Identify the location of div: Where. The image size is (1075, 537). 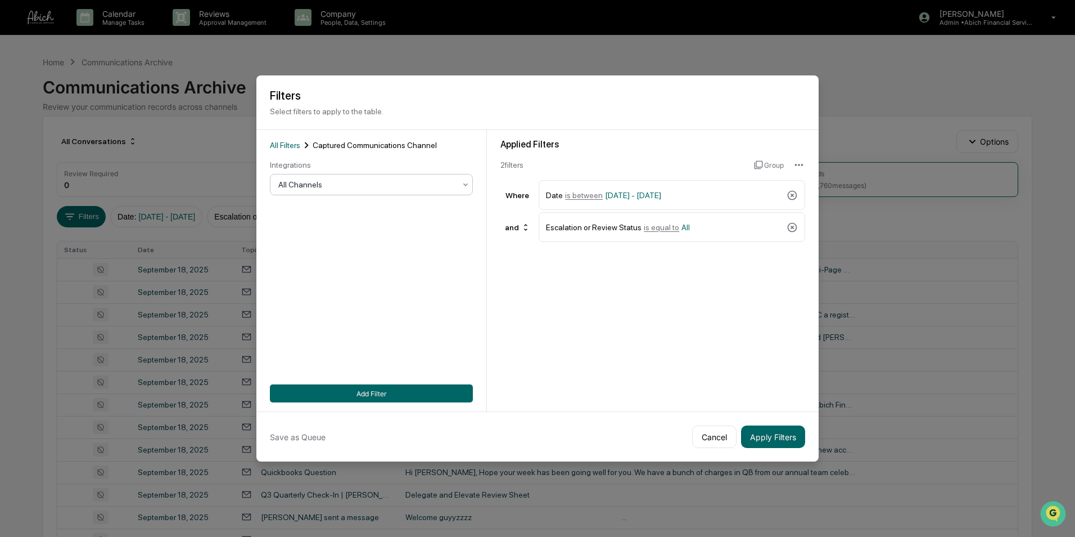
(517, 195).